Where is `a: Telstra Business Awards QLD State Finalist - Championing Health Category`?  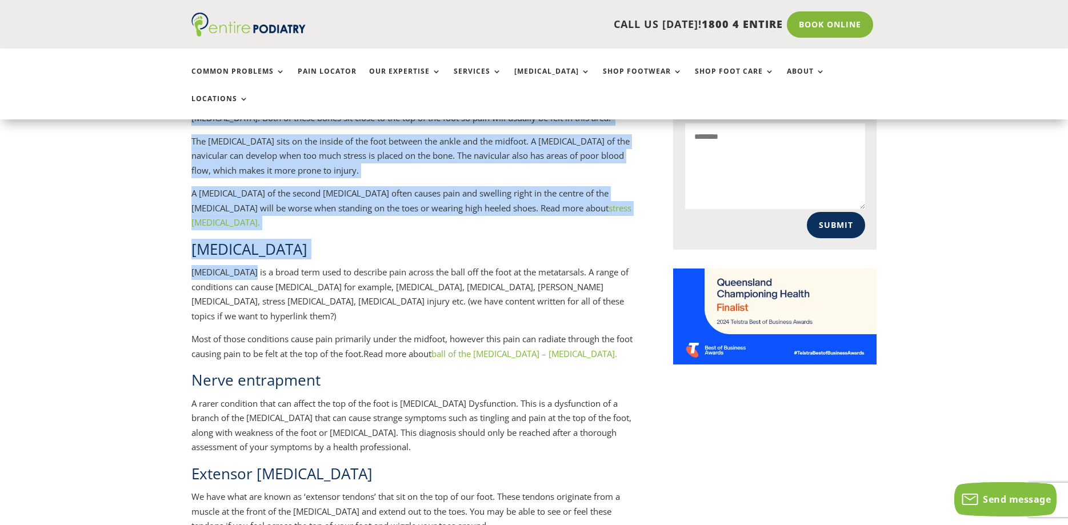
a: Telstra Business Awards QLD State Finalist - Championing Health Category is located at coordinates (775, 361).